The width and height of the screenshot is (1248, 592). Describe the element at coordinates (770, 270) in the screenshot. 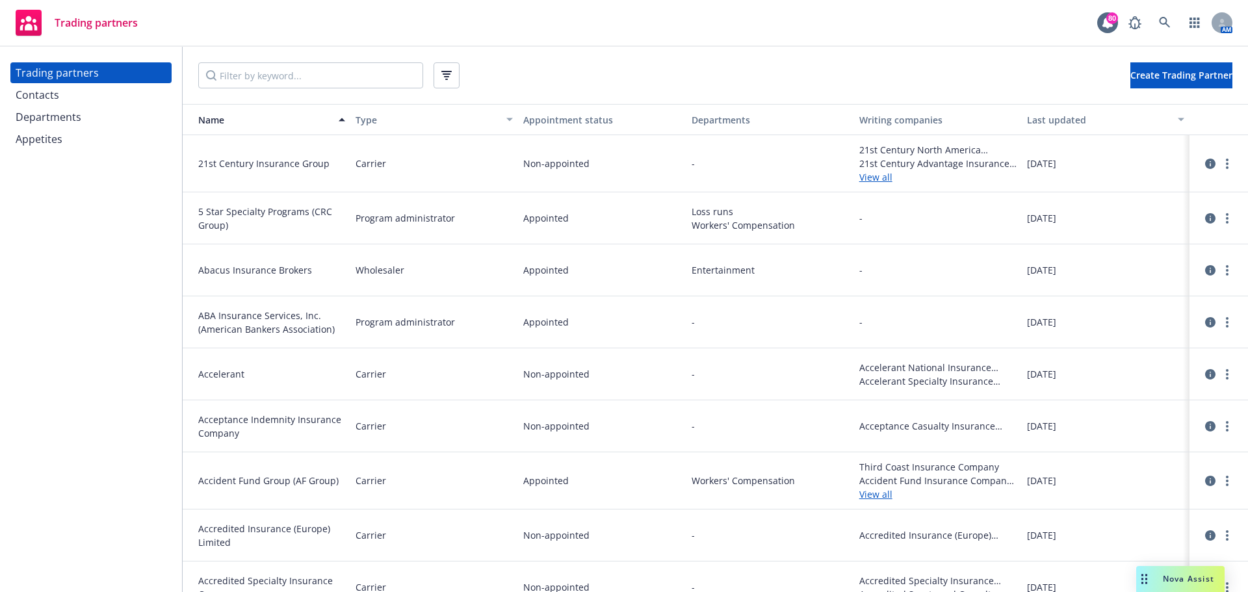

I see `span: Entertainment` at that location.